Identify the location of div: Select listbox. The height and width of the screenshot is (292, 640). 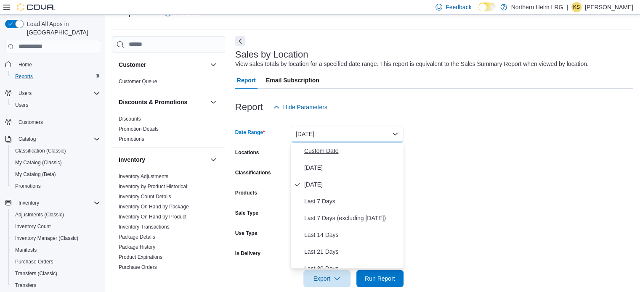
(347, 206).